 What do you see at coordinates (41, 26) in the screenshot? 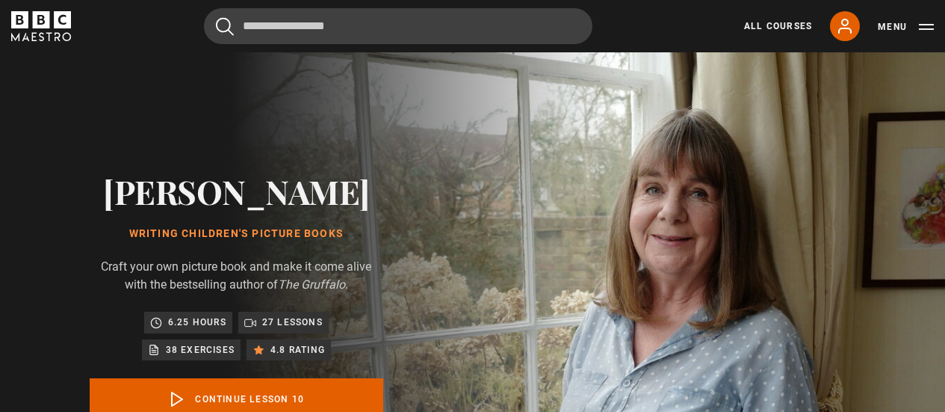
I see `svg: BBC Maestro` at bounding box center [41, 26].